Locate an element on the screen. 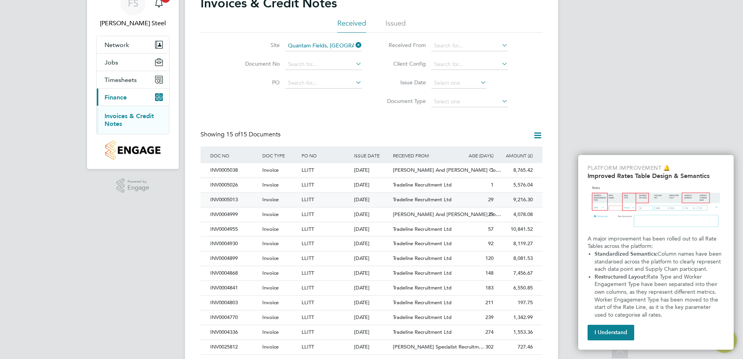 This screenshot has width=743, height=359. span: Timesheets is located at coordinates (121, 80).